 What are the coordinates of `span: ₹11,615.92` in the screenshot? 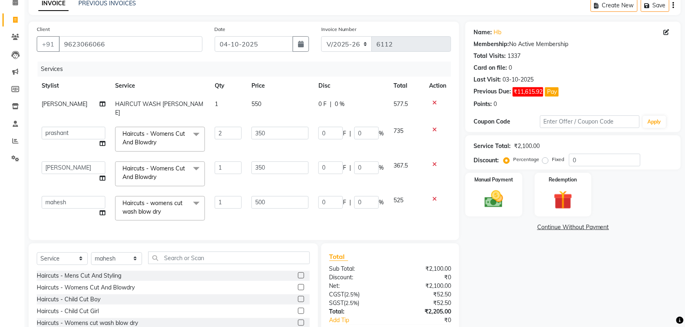 It's located at (528, 92).